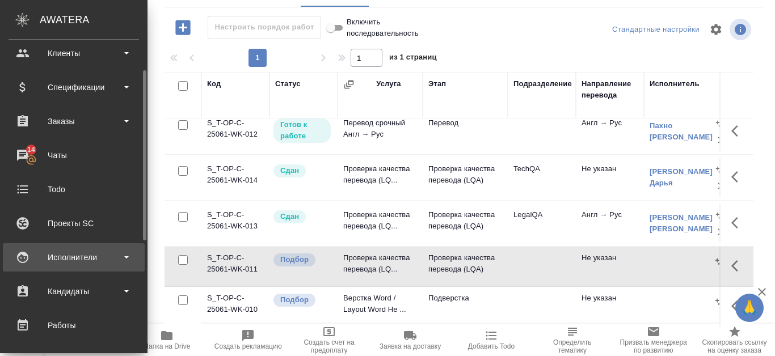  What do you see at coordinates (413, 58) in the screenshot?
I see `span: из 1 страниц` at bounding box center [413, 58].